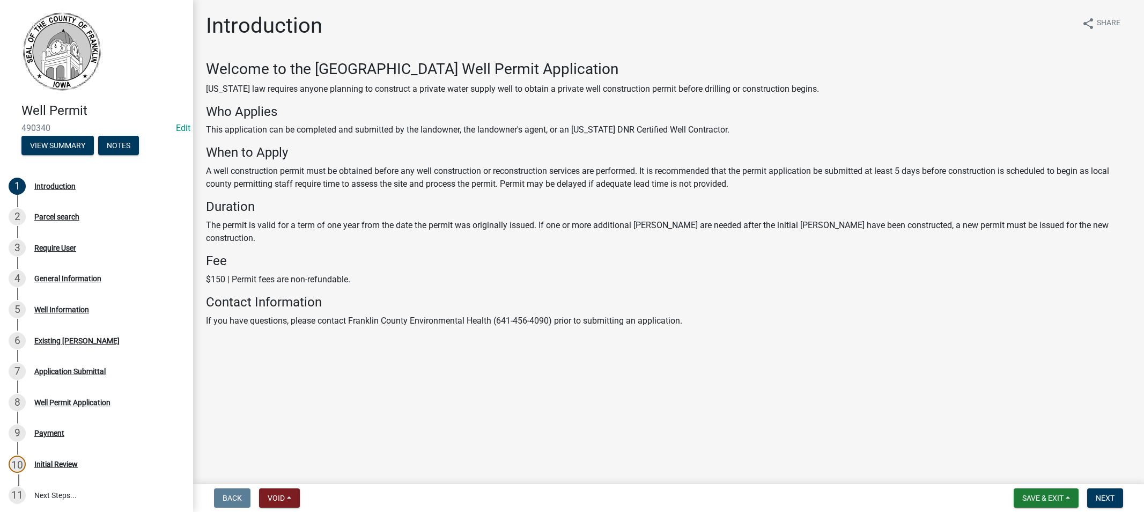 The image size is (1144, 512). I want to click on h4: Duration, so click(668, 206).